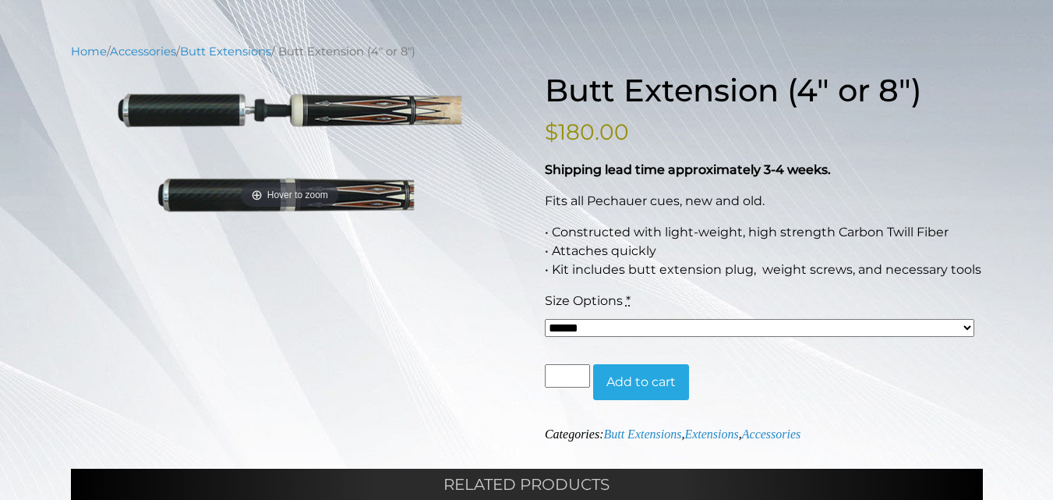 The height and width of the screenshot is (500, 1053). Describe the element at coordinates (587, 132) in the screenshot. I see `bdi: 180.00` at that location.